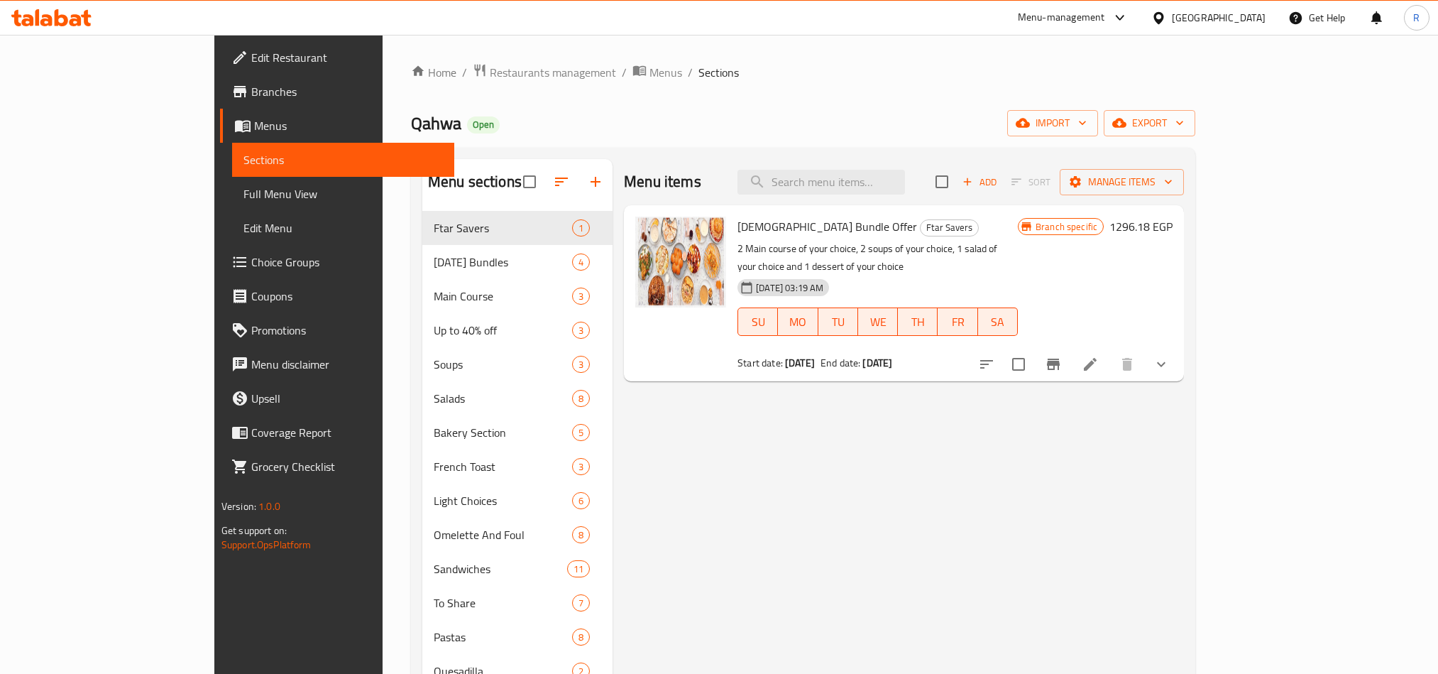 The image size is (1438, 674). What do you see at coordinates (544, 72) in the screenshot?
I see `a: Restaurants management` at bounding box center [544, 72].